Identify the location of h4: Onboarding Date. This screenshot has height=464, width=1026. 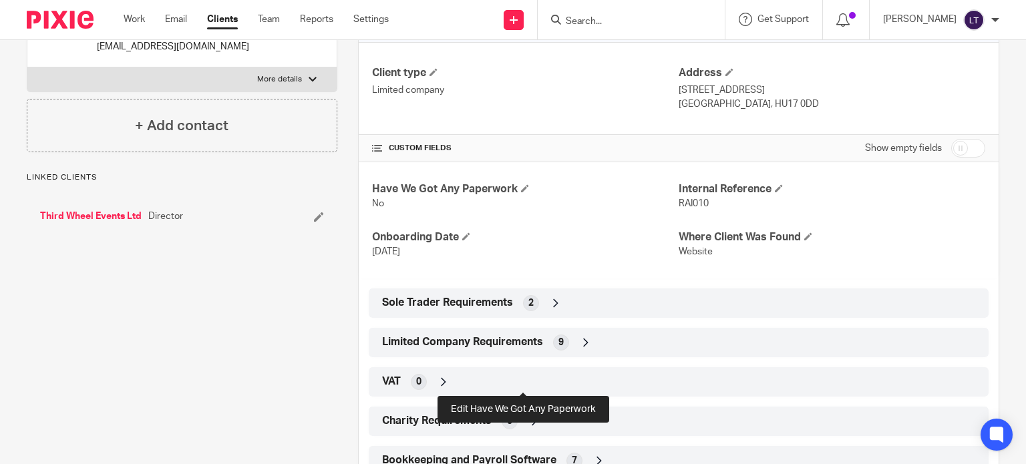
(525, 237).